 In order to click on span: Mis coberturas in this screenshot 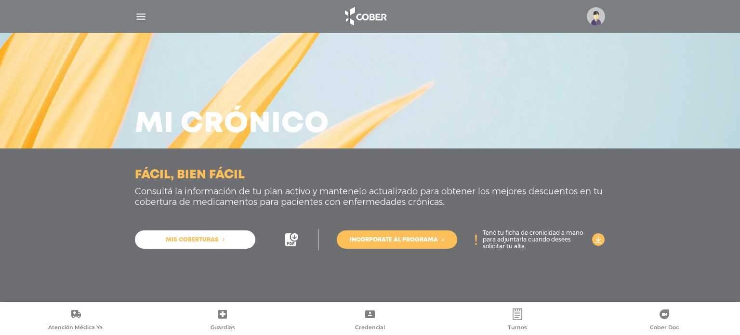, I will do `click(192, 240)`.